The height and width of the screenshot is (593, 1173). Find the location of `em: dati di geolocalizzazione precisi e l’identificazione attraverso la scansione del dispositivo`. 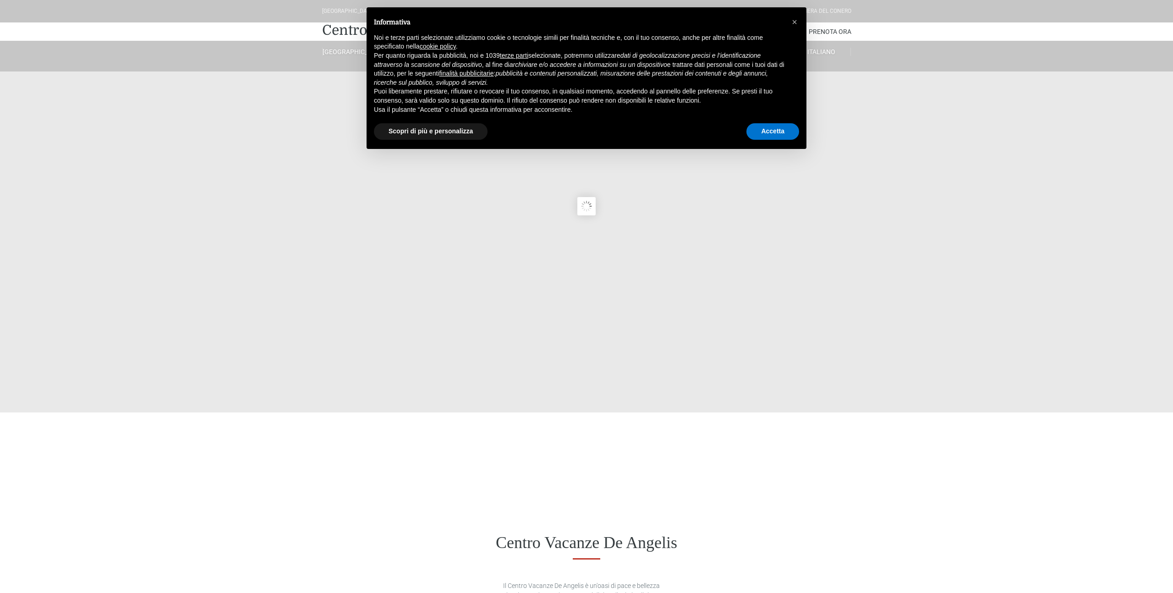

em: dati di geolocalizzazione precisi e l’identificazione attraverso la scansione del dispositivo is located at coordinates (567, 60).